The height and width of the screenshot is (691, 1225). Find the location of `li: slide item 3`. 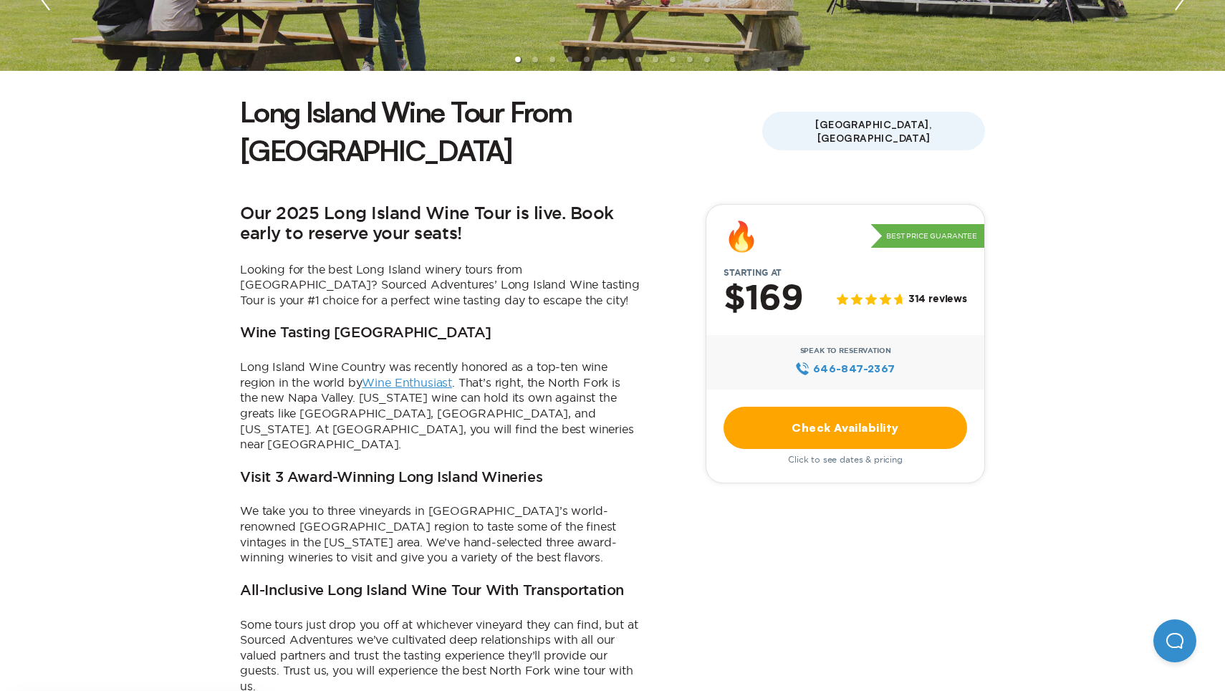

li: slide item 3 is located at coordinates (552, 59).